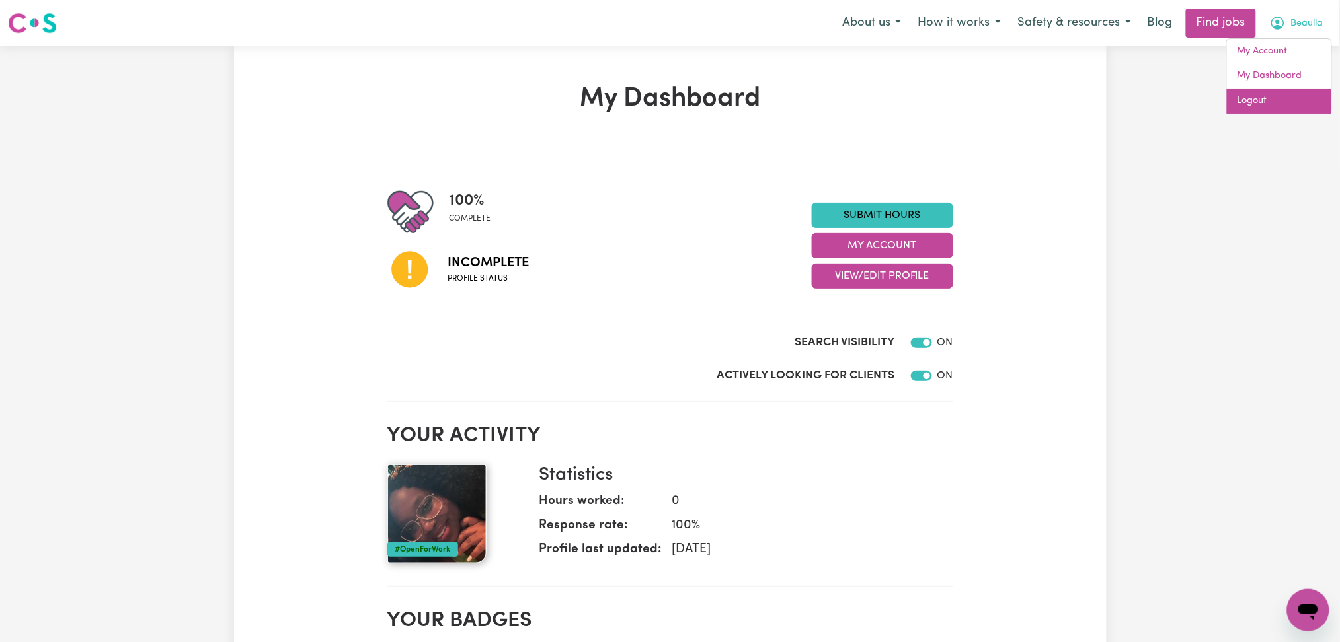 This screenshot has width=1340, height=642. I want to click on a: Careseekers logo, so click(32, 23).